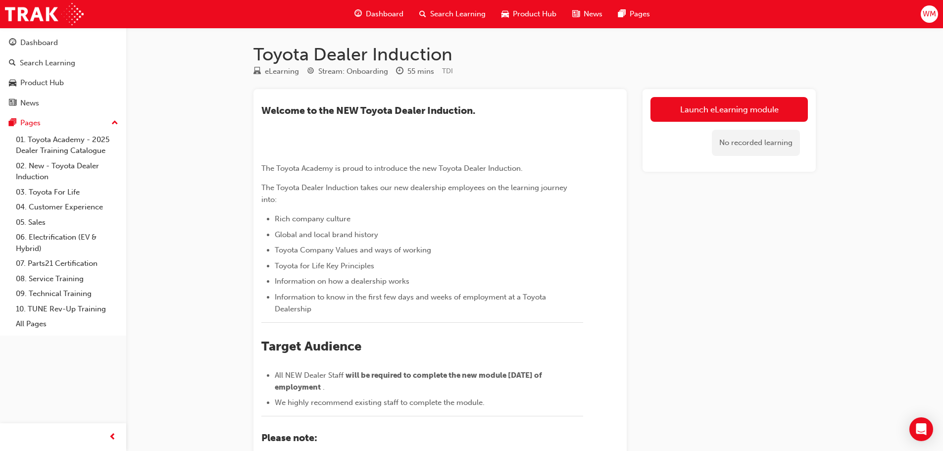 The image size is (943, 451). Describe the element at coordinates (392, 168) in the screenshot. I see `span: The Toyota Academy is proud to introduce the new Toyota Dealer Induction.` at that location.